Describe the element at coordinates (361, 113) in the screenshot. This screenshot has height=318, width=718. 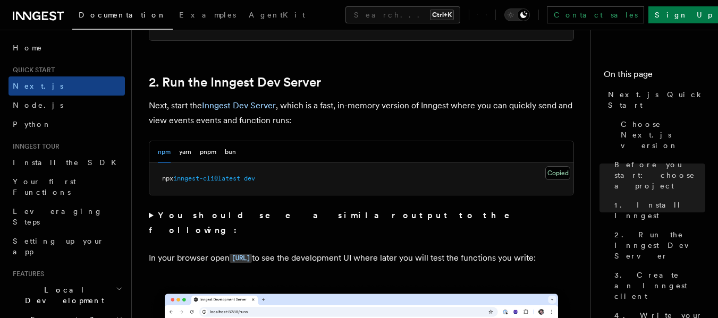
I see `p: Next, start the , which is a fast, in-memory version of Inngest where you can quickly send and vi...` at that location.